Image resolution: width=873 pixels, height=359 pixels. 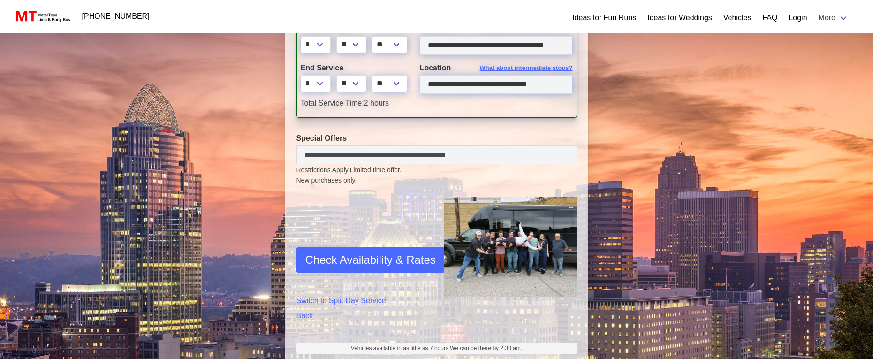 I want to click on a: Vehicles, so click(x=737, y=18).